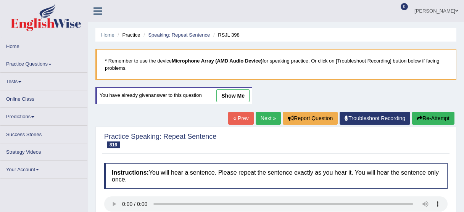 This screenshot has height=212, width=464. Describe the element at coordinates (44, 168) in the screenshot. I see `a: Your Account` at that location.